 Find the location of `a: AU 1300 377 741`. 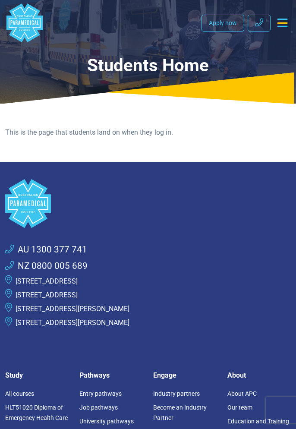

a: AU 1300 377 741 is located at coordinates (46, 249).